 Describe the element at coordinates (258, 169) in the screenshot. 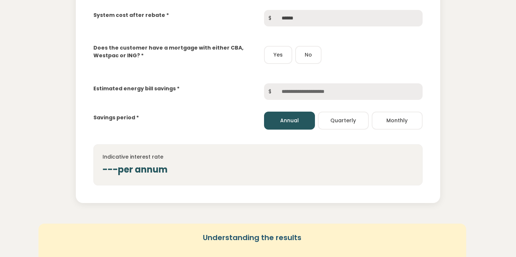

I see `div: --- per annum` at that location.